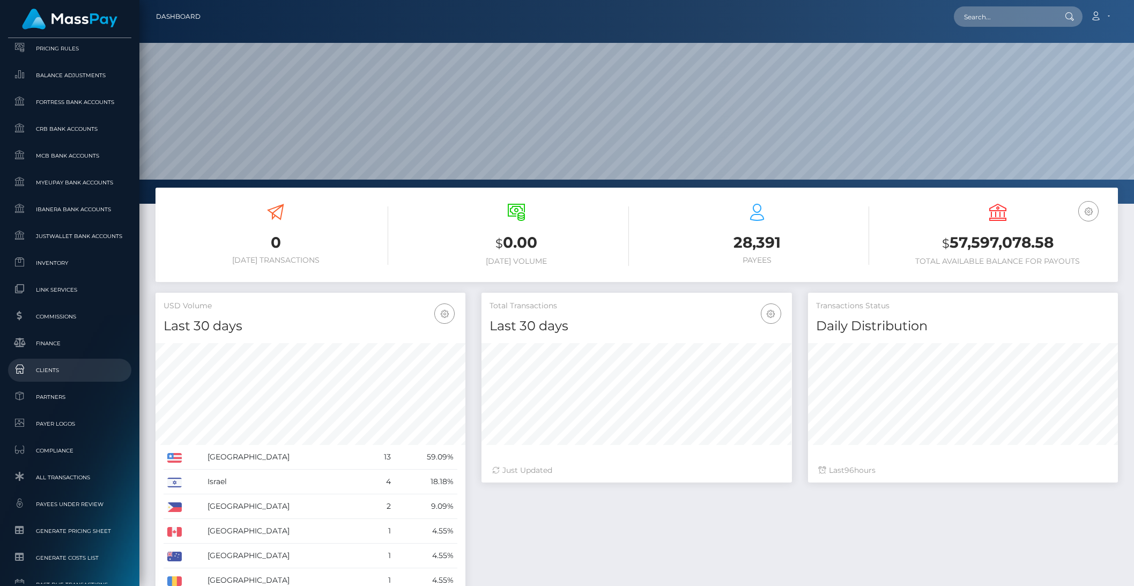 The width and height of the screenshot is (1134, 586). Describe the element at coordinates (174, 532) in the screenshot. I see `img: CA.png` at that location.